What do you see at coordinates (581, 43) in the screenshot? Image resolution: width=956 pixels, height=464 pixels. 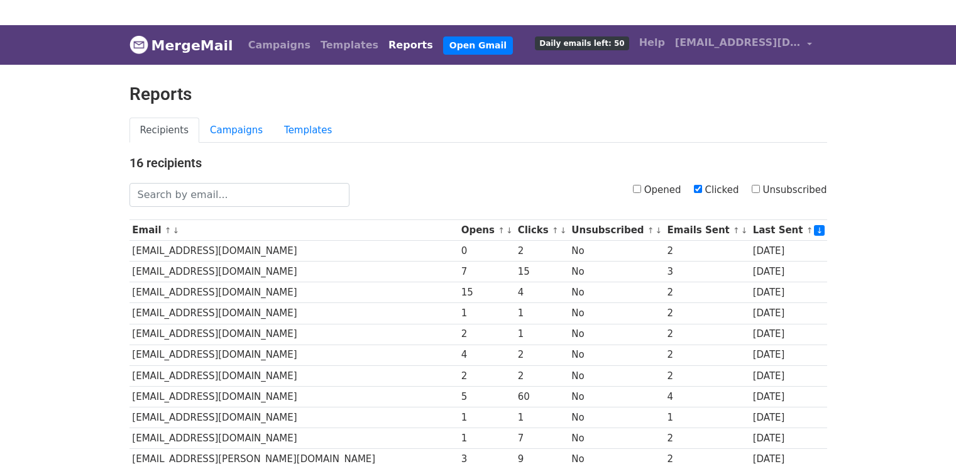 I see `span: Daily emails left: 50` at bounding box center [581, 43].